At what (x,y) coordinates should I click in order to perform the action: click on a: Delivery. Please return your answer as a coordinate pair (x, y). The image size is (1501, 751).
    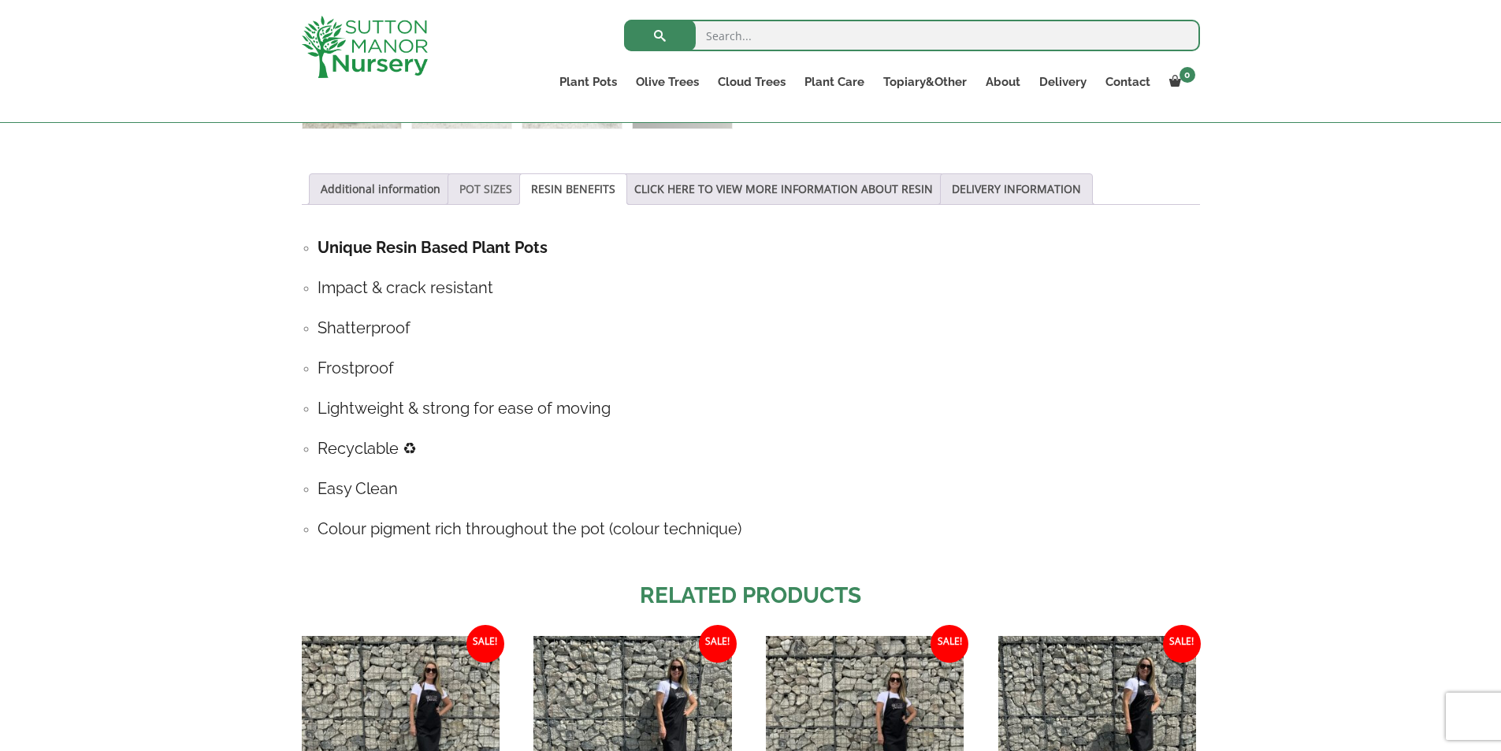
    Looking at the image, I should click on (1063, 82).